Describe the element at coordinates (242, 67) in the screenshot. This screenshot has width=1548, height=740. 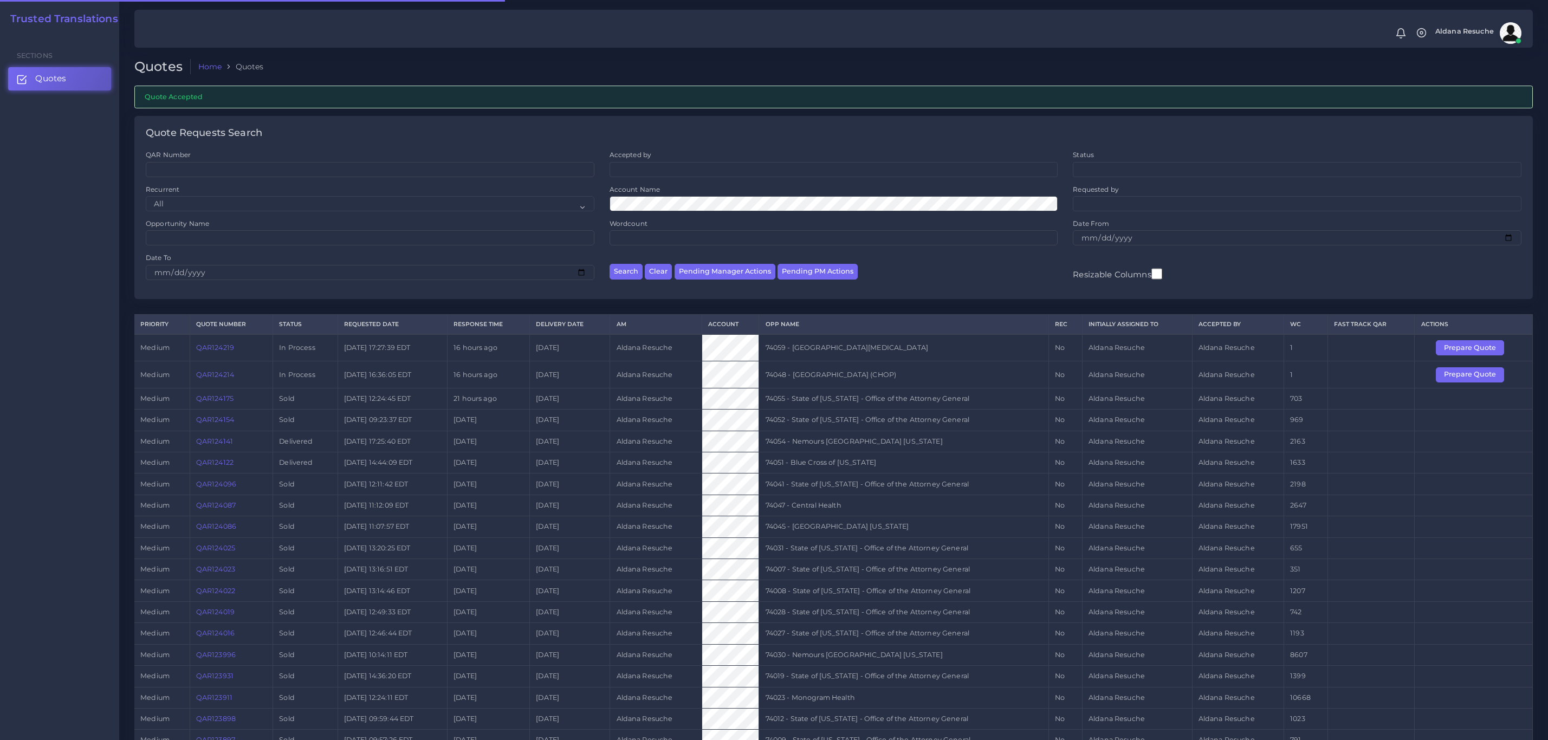
I see `li: Quotes` at that location.